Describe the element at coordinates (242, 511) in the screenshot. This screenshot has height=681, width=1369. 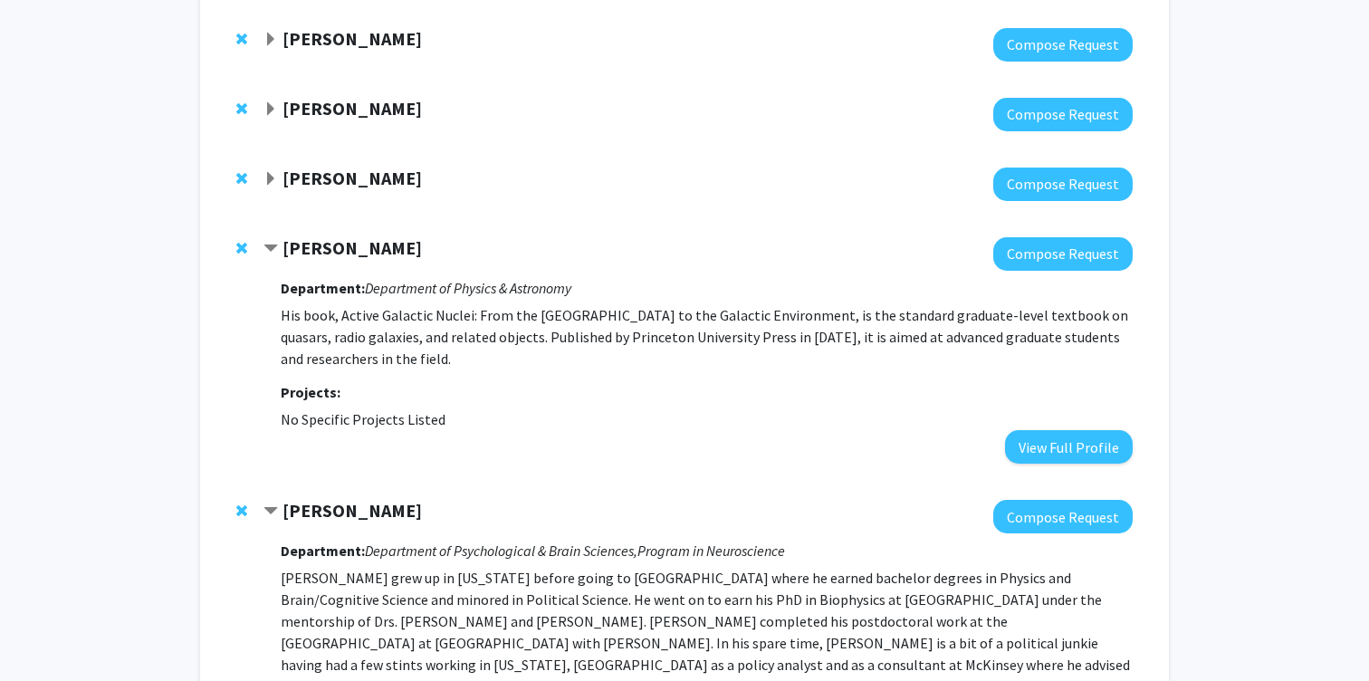
I see `span: Remove Kishore Kuchibhotla from bookmarks` at that location.